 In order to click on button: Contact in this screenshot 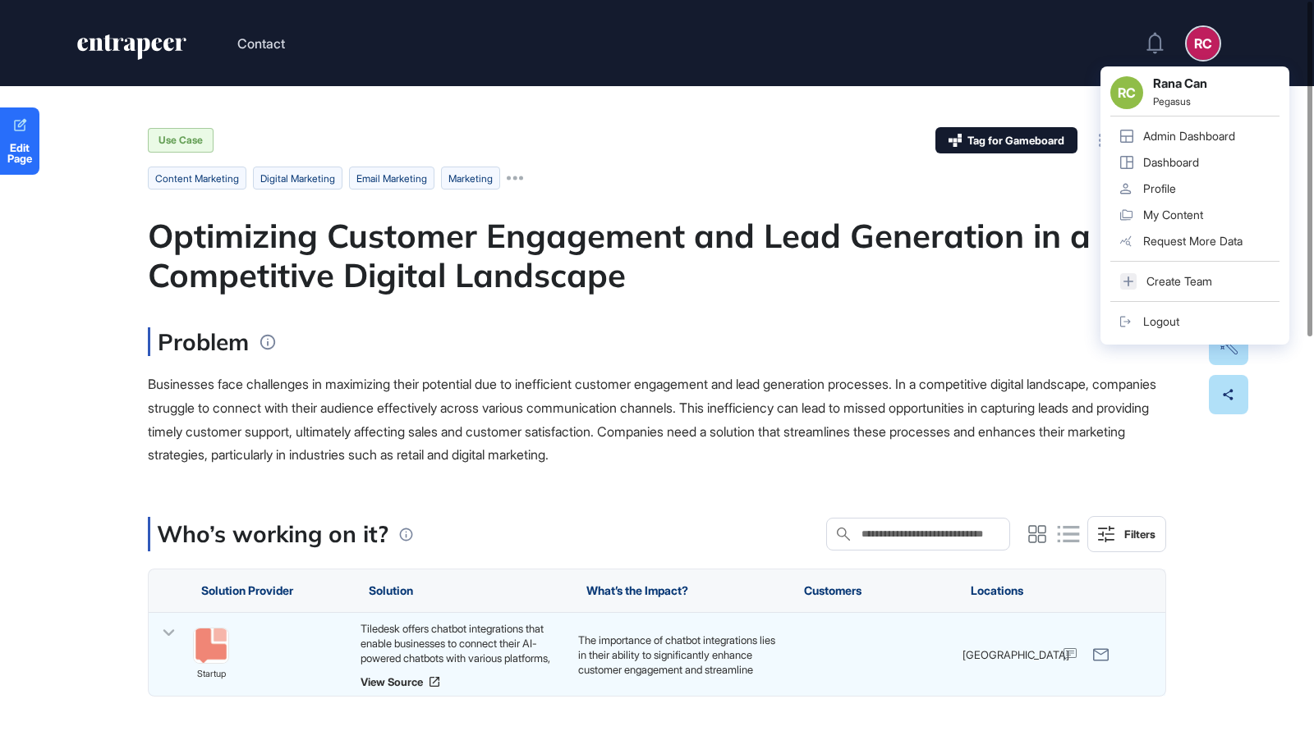, I will do `click(261, 44)`.